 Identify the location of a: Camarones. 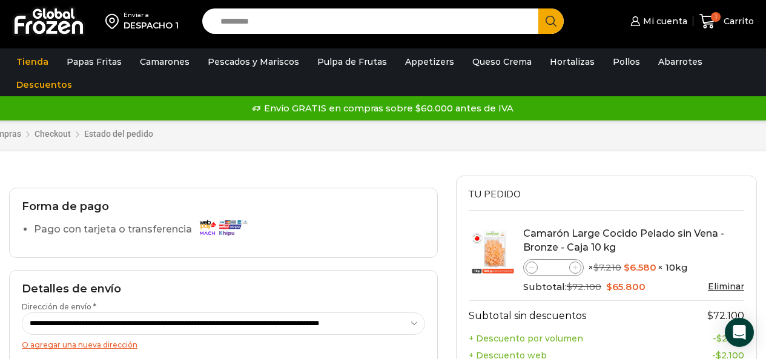
(165, 62).